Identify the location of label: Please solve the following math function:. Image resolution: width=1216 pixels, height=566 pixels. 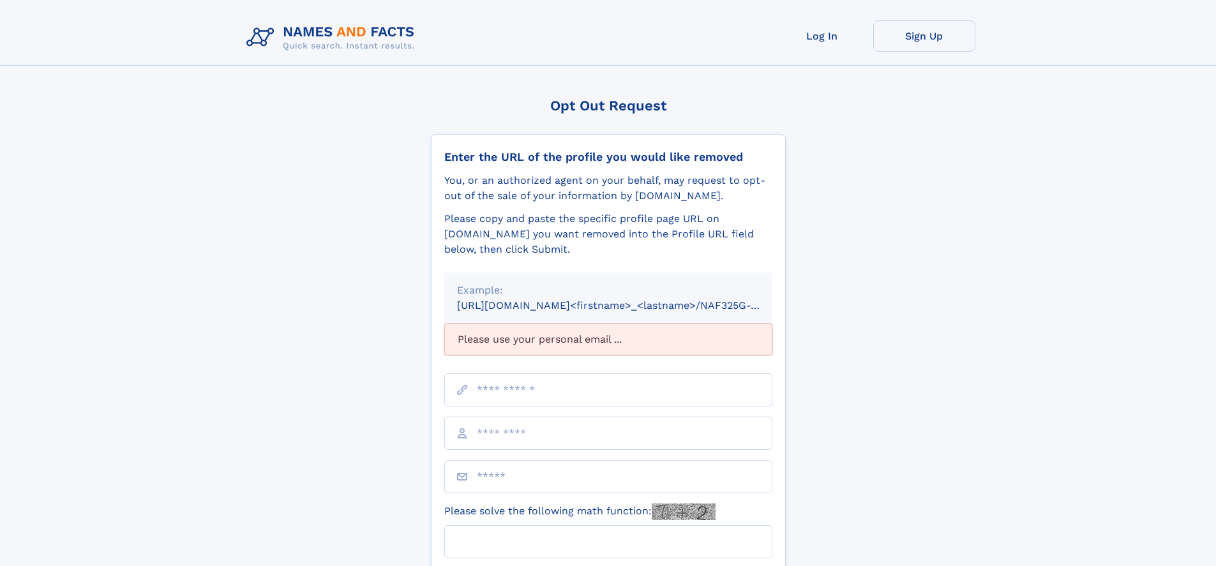
(580, 512).